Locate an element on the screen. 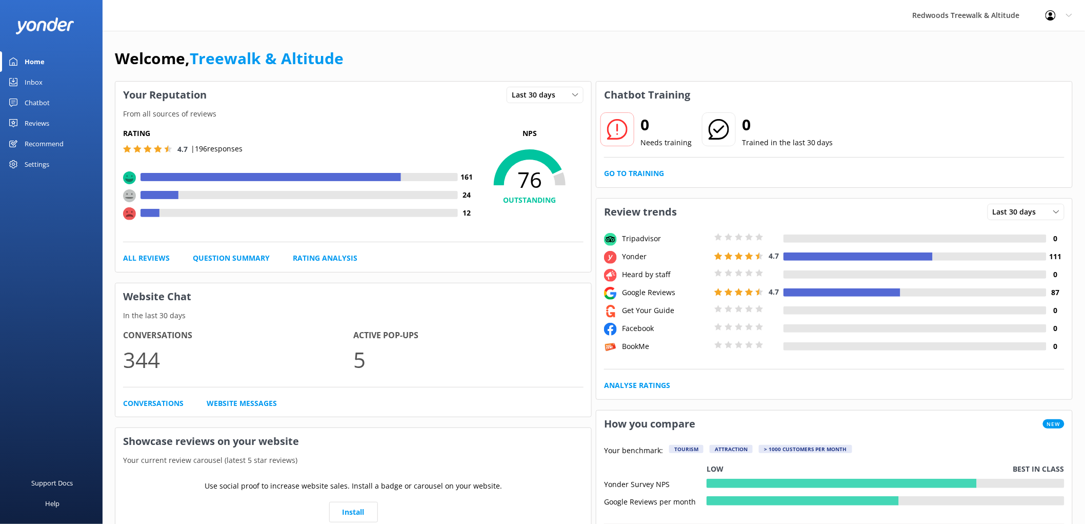 The height and width of the screenshot is (524, 1085). a: Conversations is located at coordinates (153, 403).